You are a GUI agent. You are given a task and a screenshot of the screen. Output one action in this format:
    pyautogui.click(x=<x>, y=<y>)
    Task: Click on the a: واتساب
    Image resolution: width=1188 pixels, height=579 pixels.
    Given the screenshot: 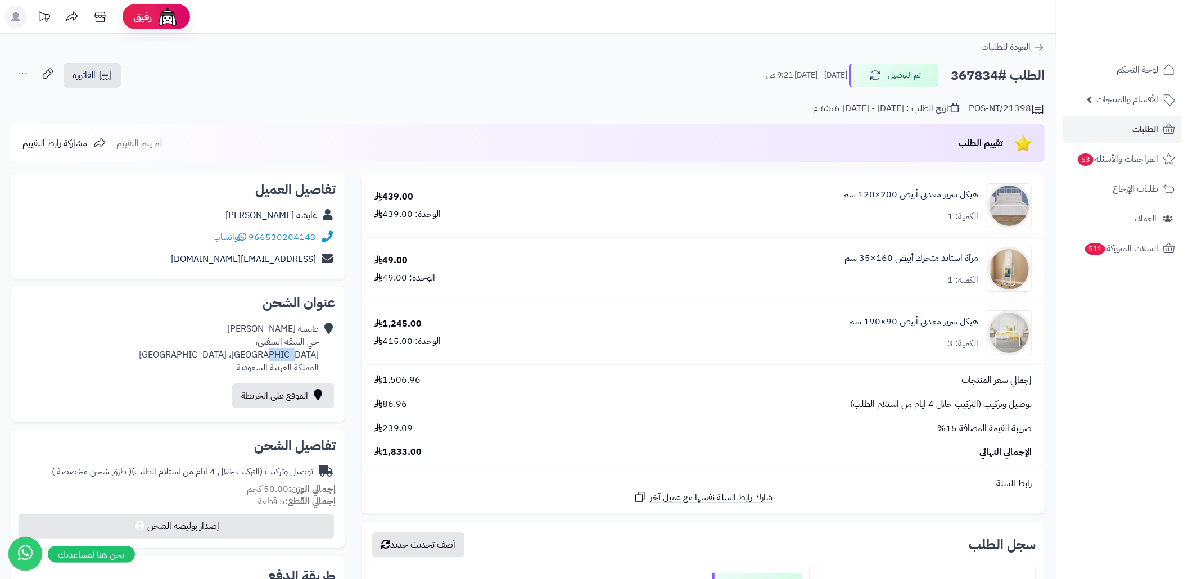 What is the action you would take?
    pyautogui.click(x=229, y=237)
    